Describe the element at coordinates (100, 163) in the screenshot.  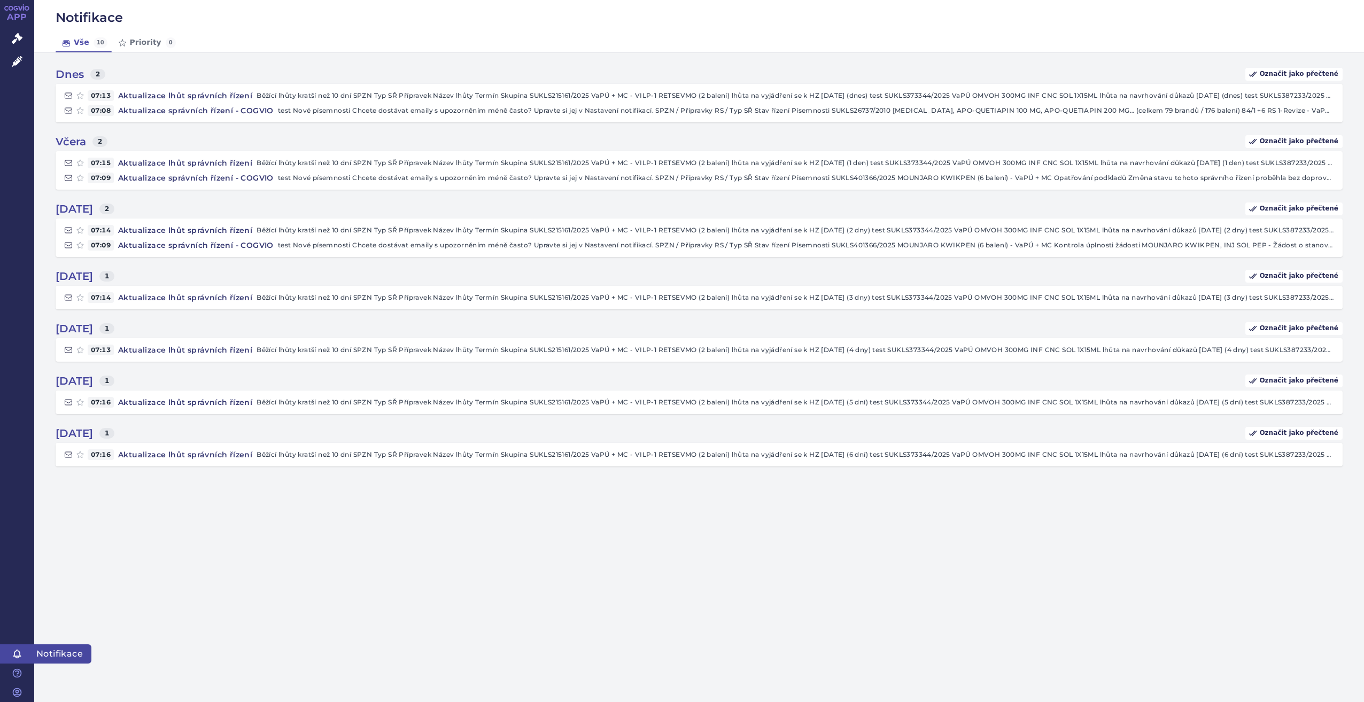
I see `span: 07:15` at that location.